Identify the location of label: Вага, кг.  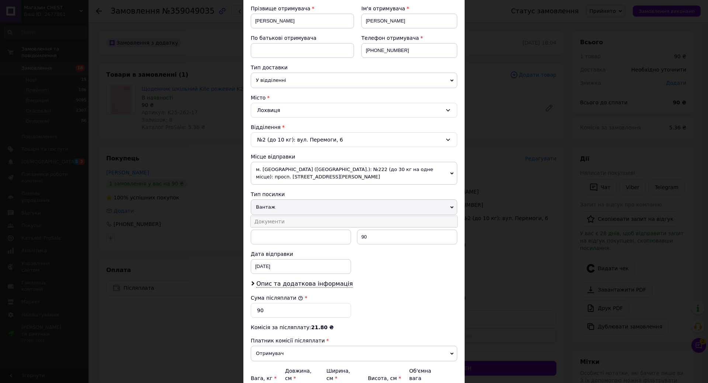
(264, 378).